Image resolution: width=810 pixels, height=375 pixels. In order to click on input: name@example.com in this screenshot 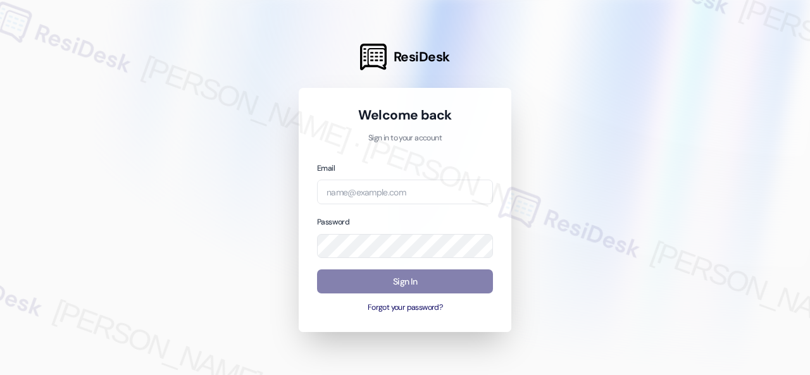, I will do `click(405, 192)`.